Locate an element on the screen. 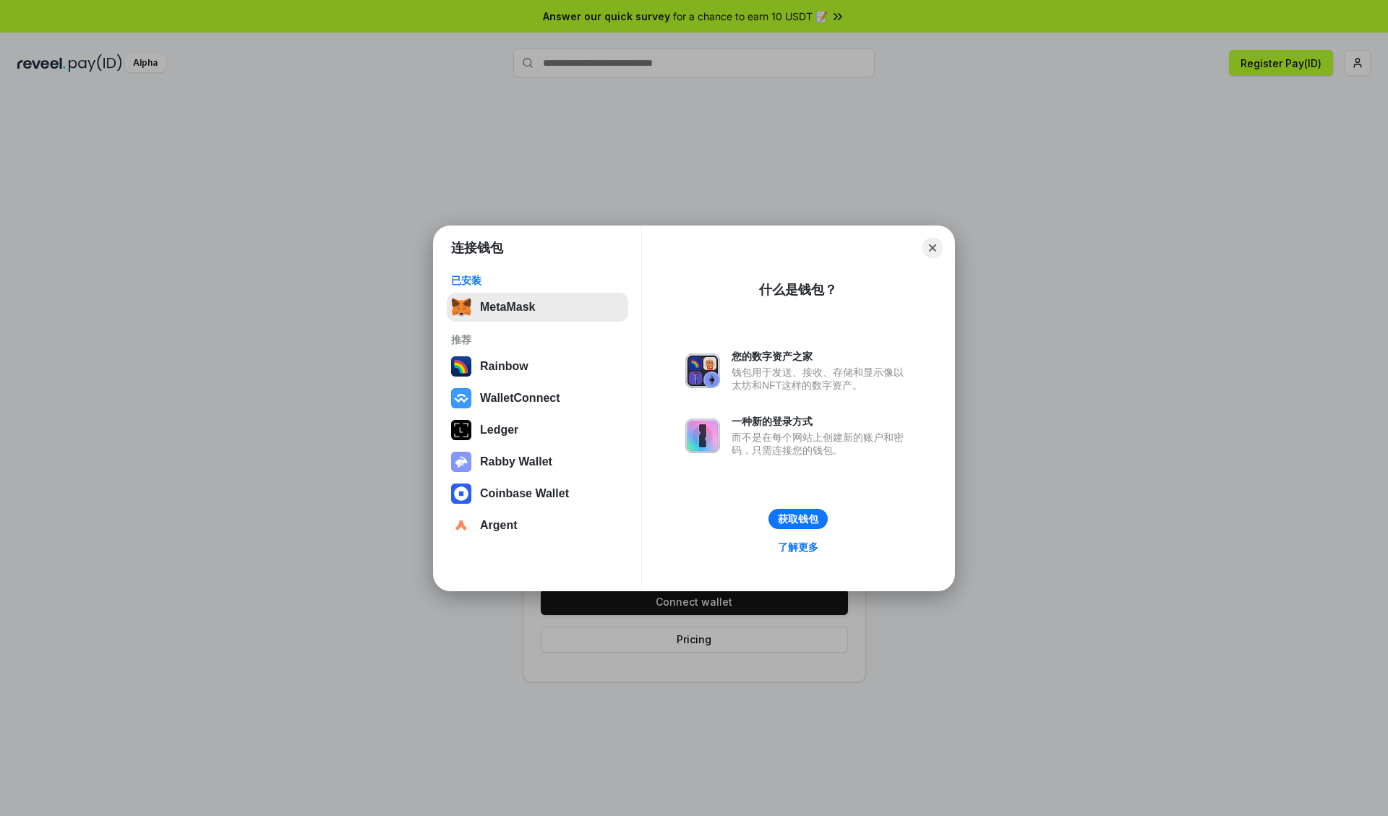 The height and width of the screenshot is (816, 1388). div: 钱包用于发送、接收、存储和显示像以太坊和NFT这样的数字资产。 is located at coordinates (821, 379).